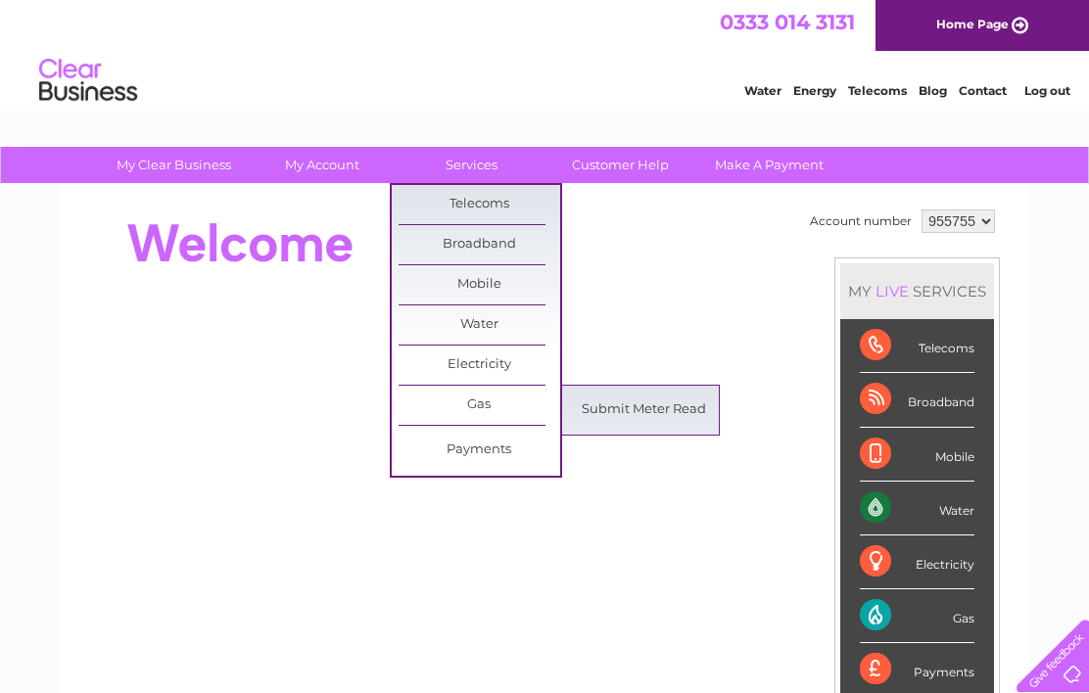 The width and height of the screenshot is (1089, 693). I want to click on a: Energy, so click(815, 90).